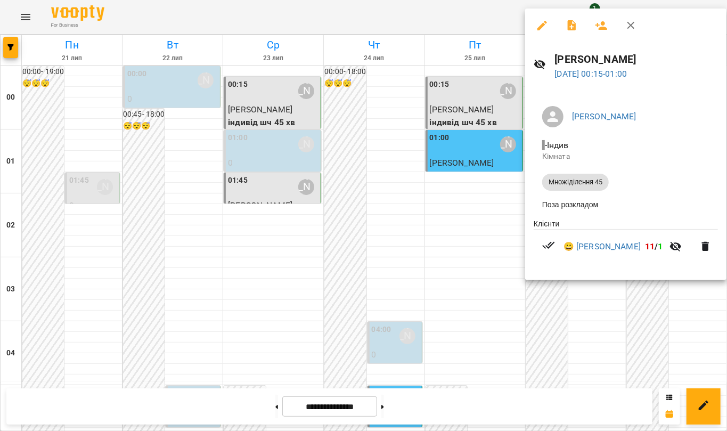 This screenshot has width=727, height=431. Describe the element at coordinates (625, 204) in the screenshot. I see `li: Поза розкладом` at that location.